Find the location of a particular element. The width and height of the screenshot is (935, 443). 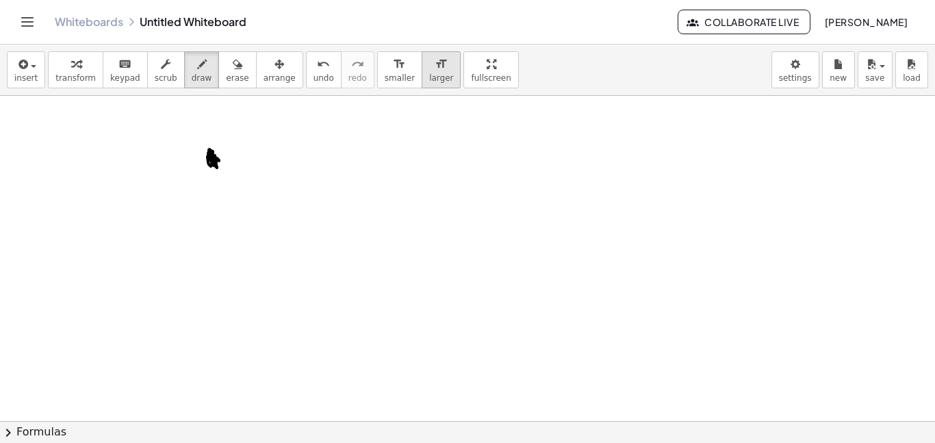

a: Whiteboards is located at coordinates (89, 22).